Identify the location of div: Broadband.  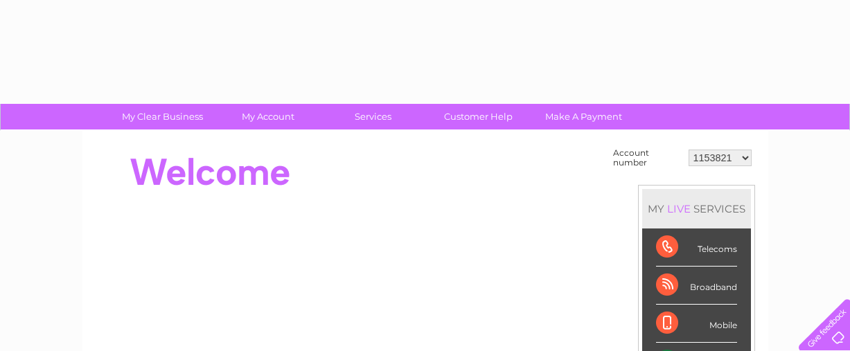
(696, 285).